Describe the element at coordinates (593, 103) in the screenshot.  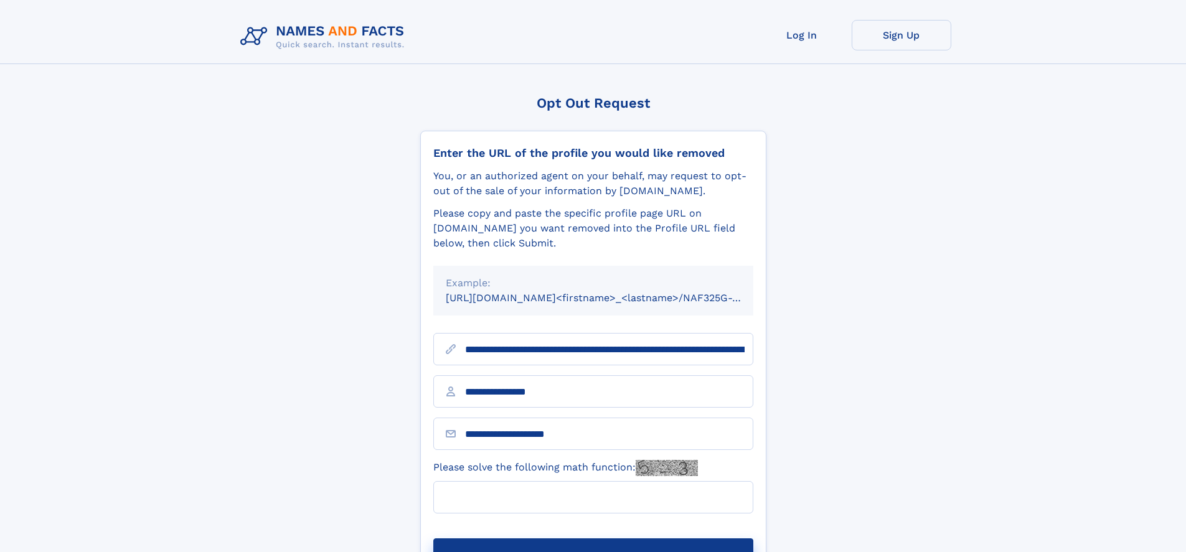
I see `div: Opt Out Request` at that location.